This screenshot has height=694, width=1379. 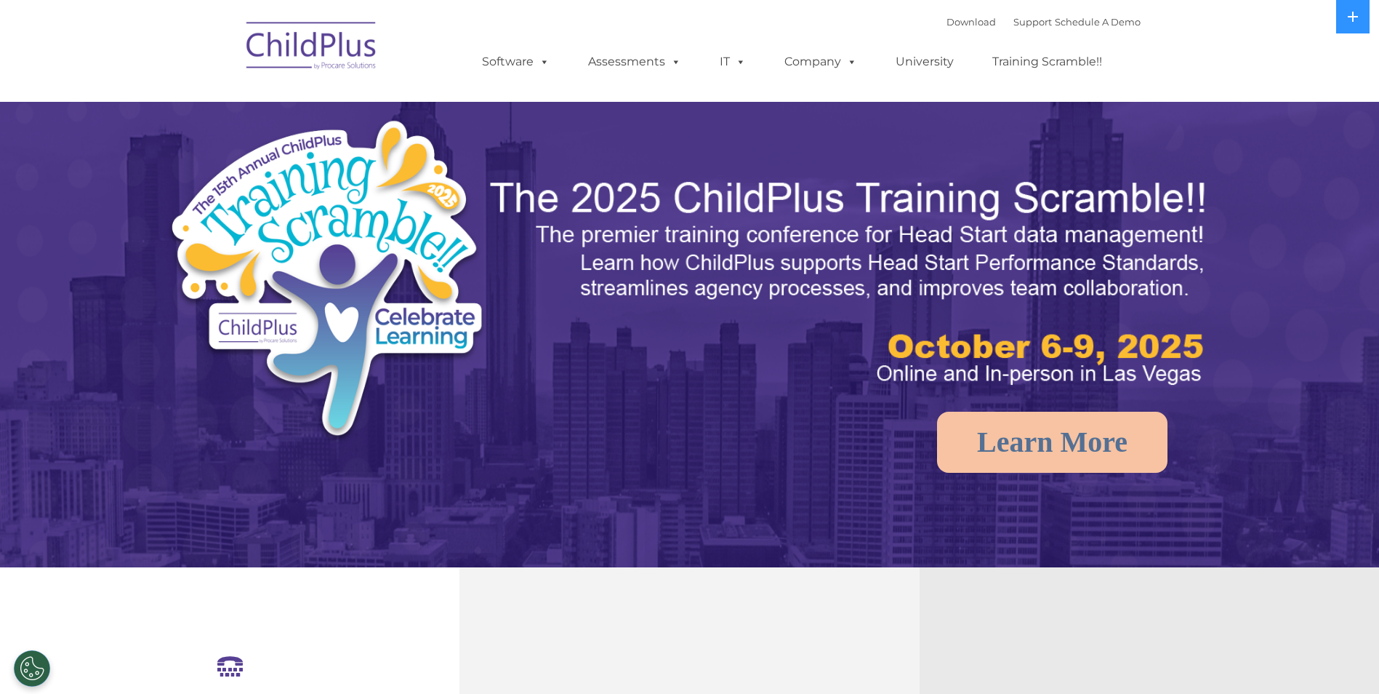 What do you see at coordinates (1052, 442) in the screenshot?
I see `a: Learn More` at bounding box center [1052, 442].